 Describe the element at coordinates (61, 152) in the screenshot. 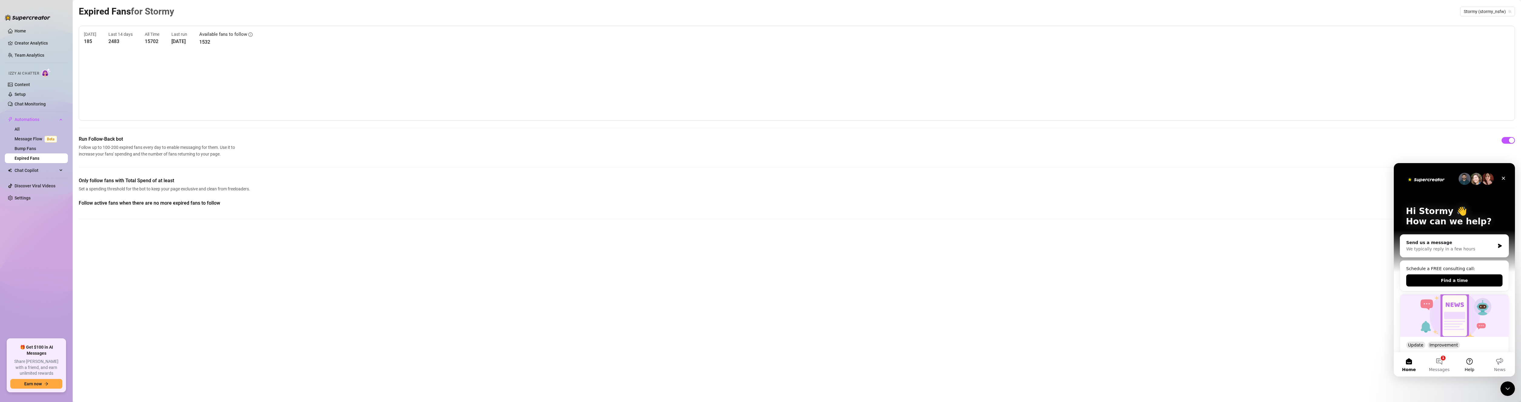

I see `img: Izzy just got smarter and safer ✨` at that location.